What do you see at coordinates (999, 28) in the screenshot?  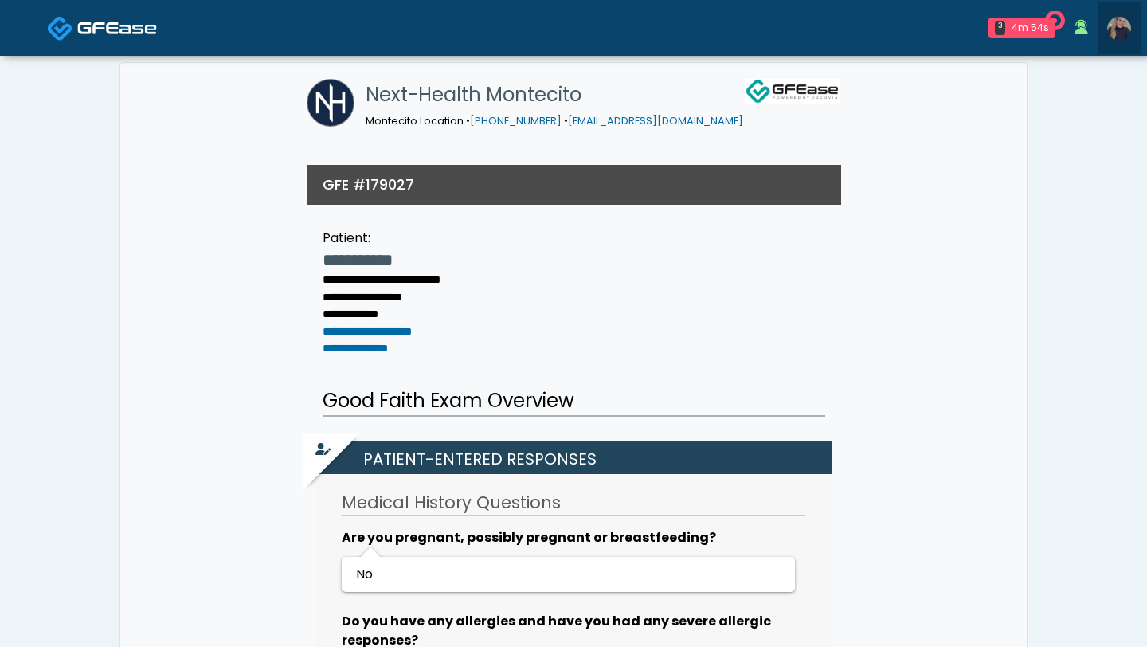 I see `div: 3` at bounding box center [999, 28].